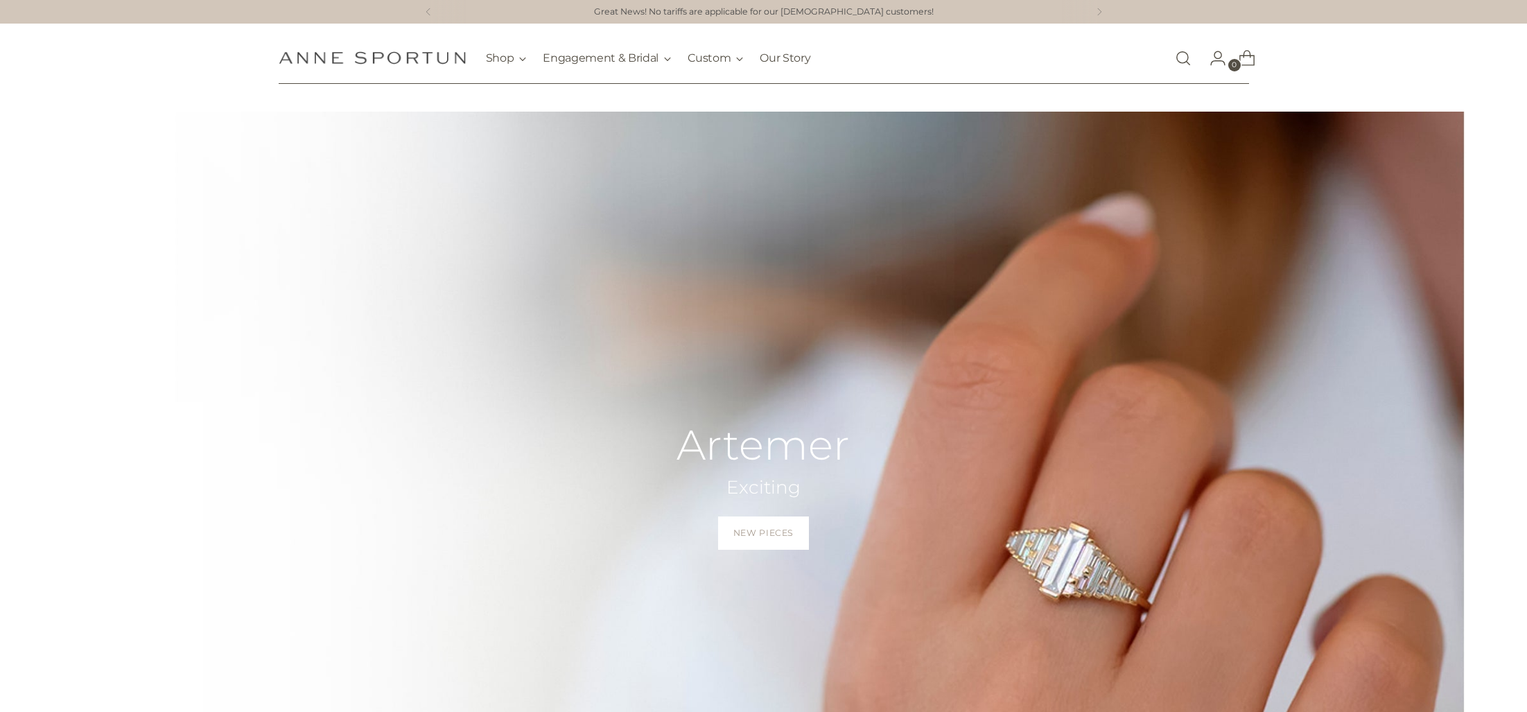  Describe the element at coordinates (715, 58) in the screenshot. I see `button: Custom` at that location.